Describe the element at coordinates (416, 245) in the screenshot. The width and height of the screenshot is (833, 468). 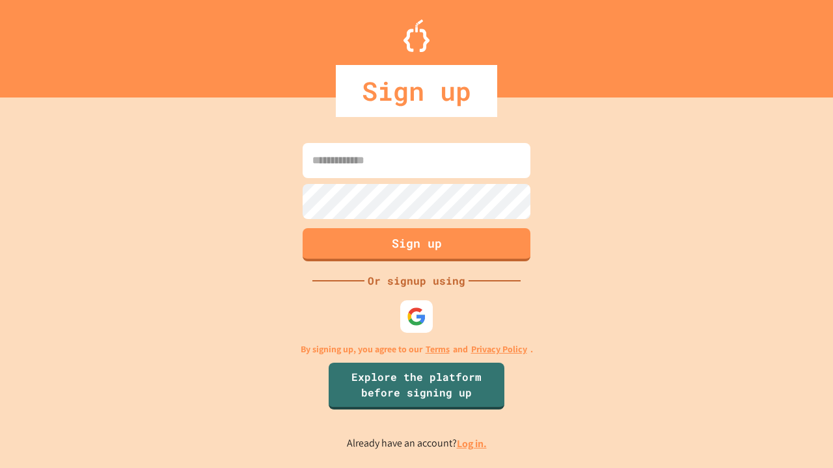
I see `button: Sign up` at that location.